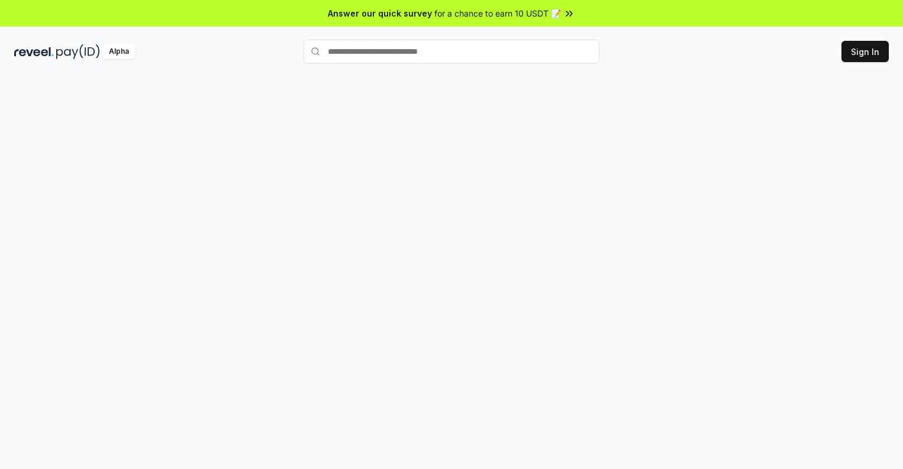  What do you see at coordinates (78, 51) in the screenshot?
I see `img: pay_id` at bounding box center [78, 51].